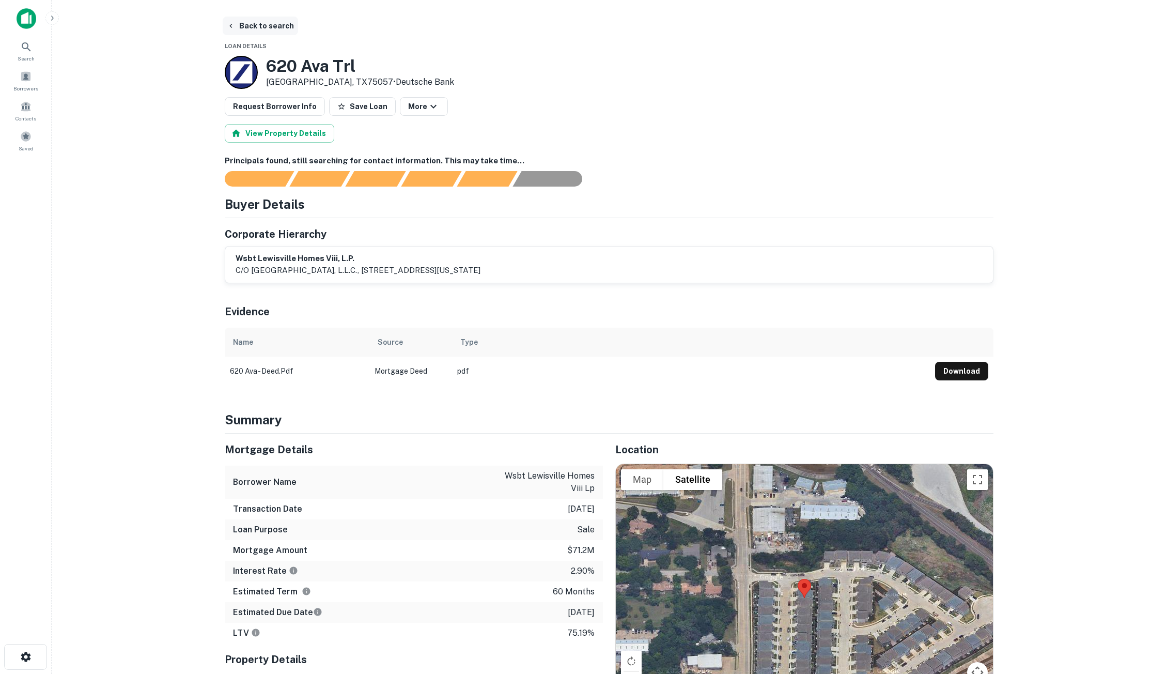 The image size is (1166, 674). I want to click on h6: Borrower Name, so click(264, 482).